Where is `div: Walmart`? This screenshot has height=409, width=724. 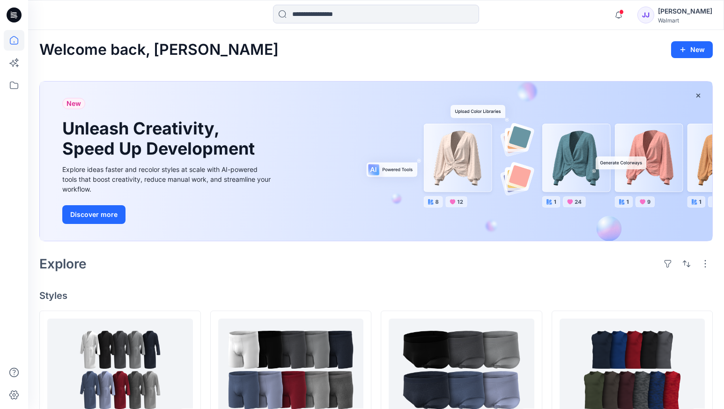 div: Walmart is located at coordinates (685, 20).